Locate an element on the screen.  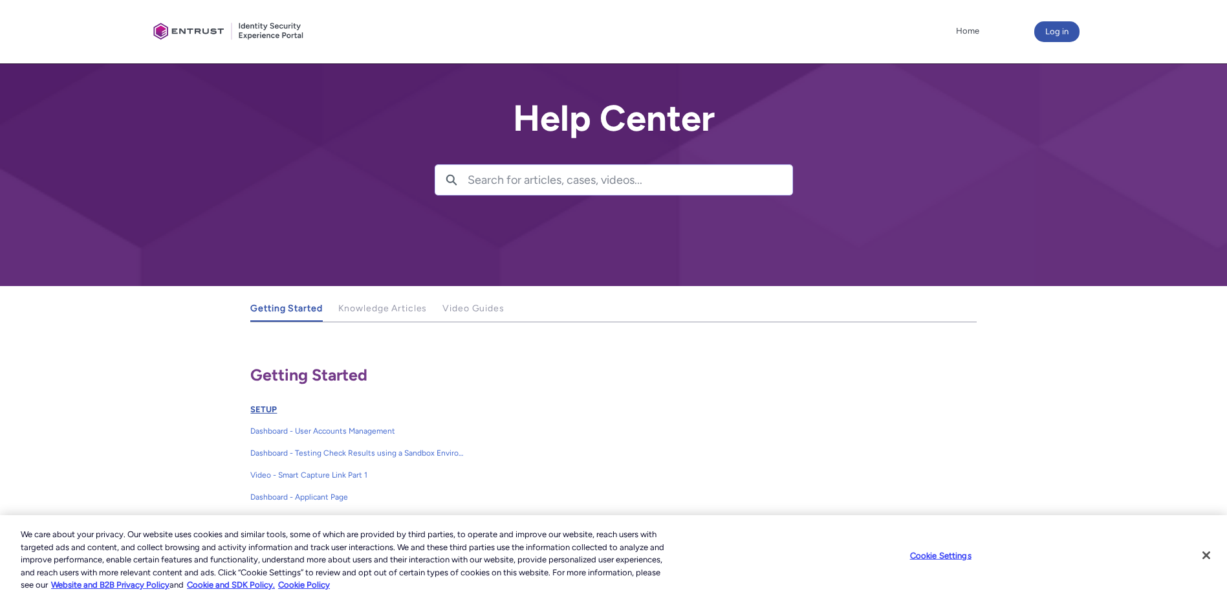
a: Video - Smart Capture Link Part 1 is located at coordinates (358, 475).